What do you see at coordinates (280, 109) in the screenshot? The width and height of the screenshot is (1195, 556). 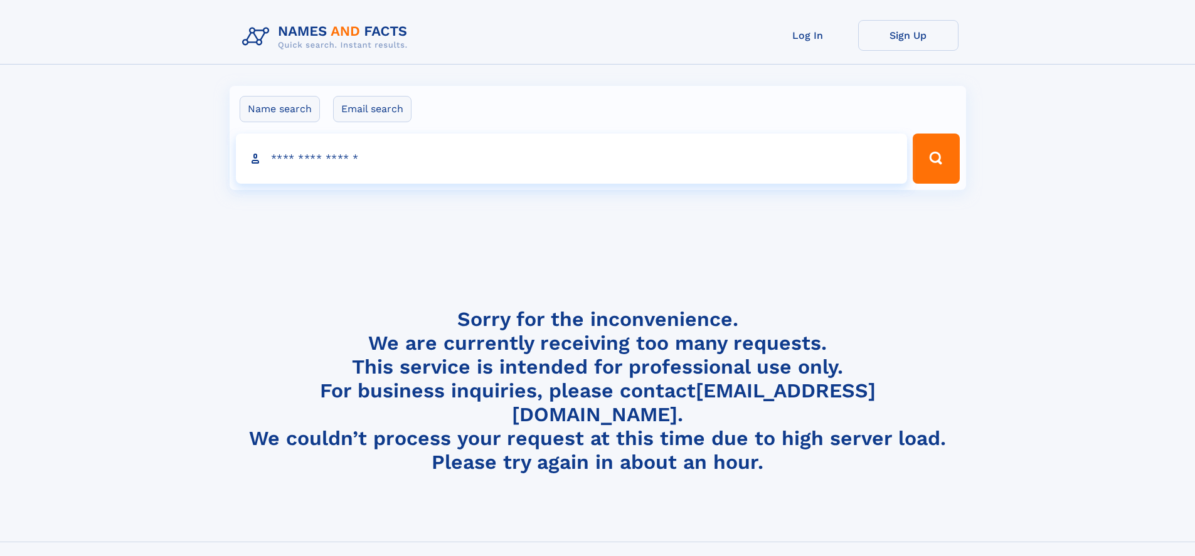 I see `label: Name search` at bounding box center [280, 109].